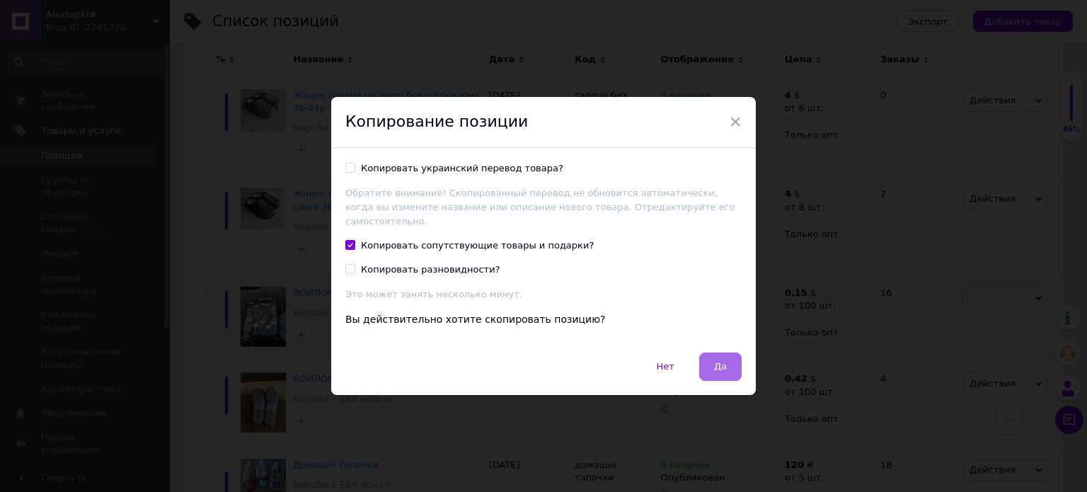 The height and width of the screenshot is (492, 1087). Describe the element at coordinates (477, 245) in the screenshot. I see `div: Копировать сопутствующие товары и подарки?` at that location.